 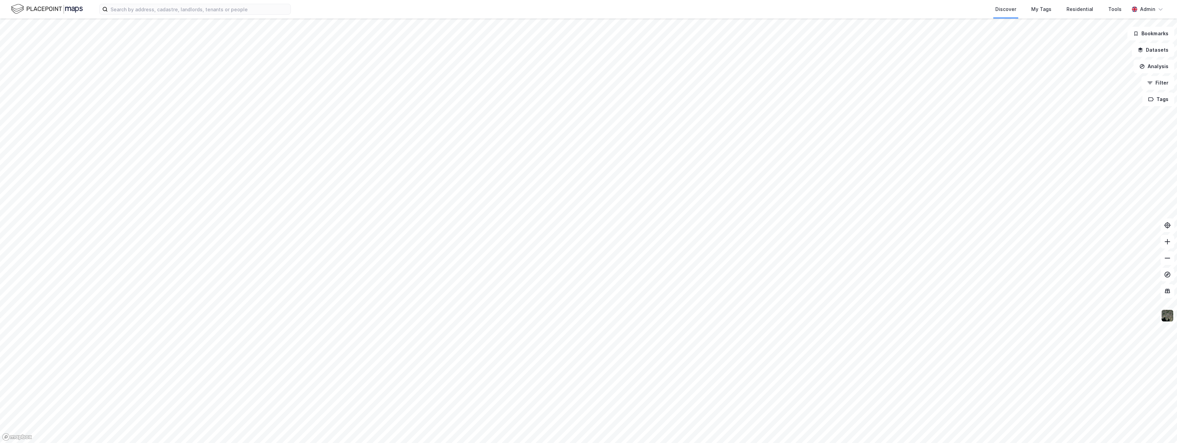 What do you see at coordinates (1160, 426) in the screenshot?
I see `div: Widżet czatu` at bounding box center [1160, 426].